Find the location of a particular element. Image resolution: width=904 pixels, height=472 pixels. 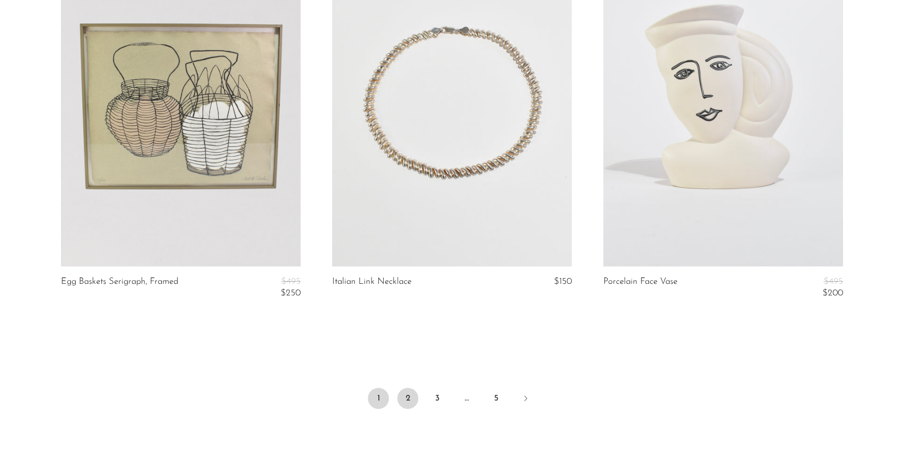

span: $200 is located at coordinates (833, 293).